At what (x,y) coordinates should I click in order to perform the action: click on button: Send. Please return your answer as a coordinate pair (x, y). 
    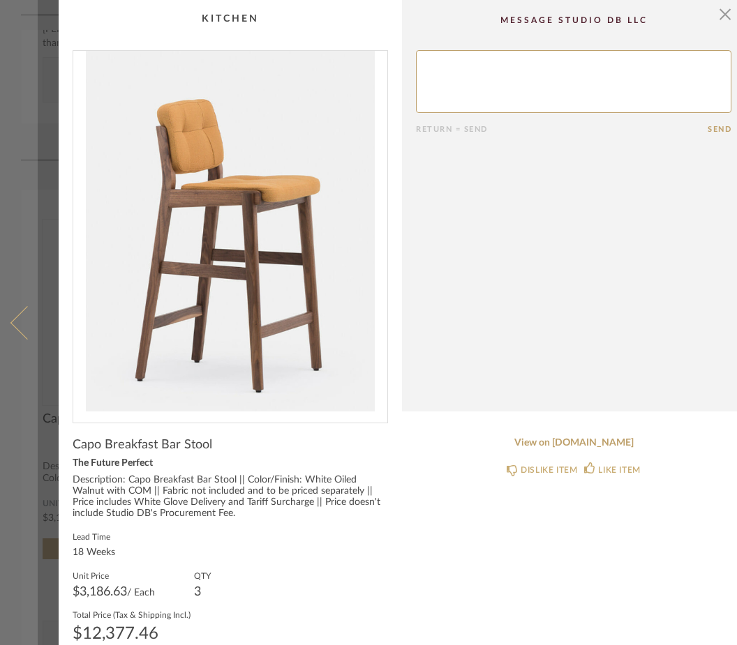
    Looking at the image, I should click on (719, 129).